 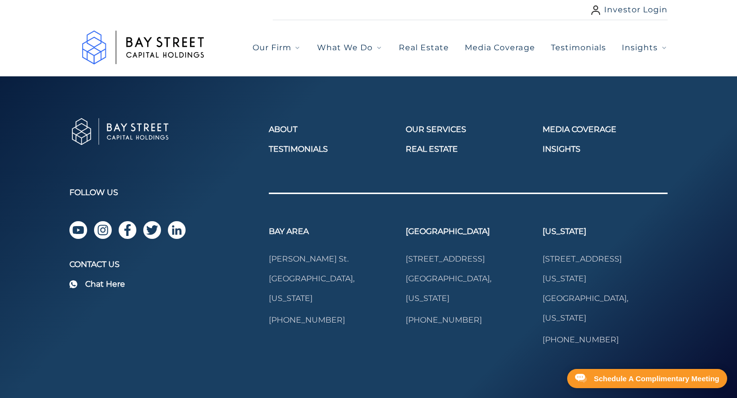 I want to click on button: What We Do, so click(x=350, y=48).